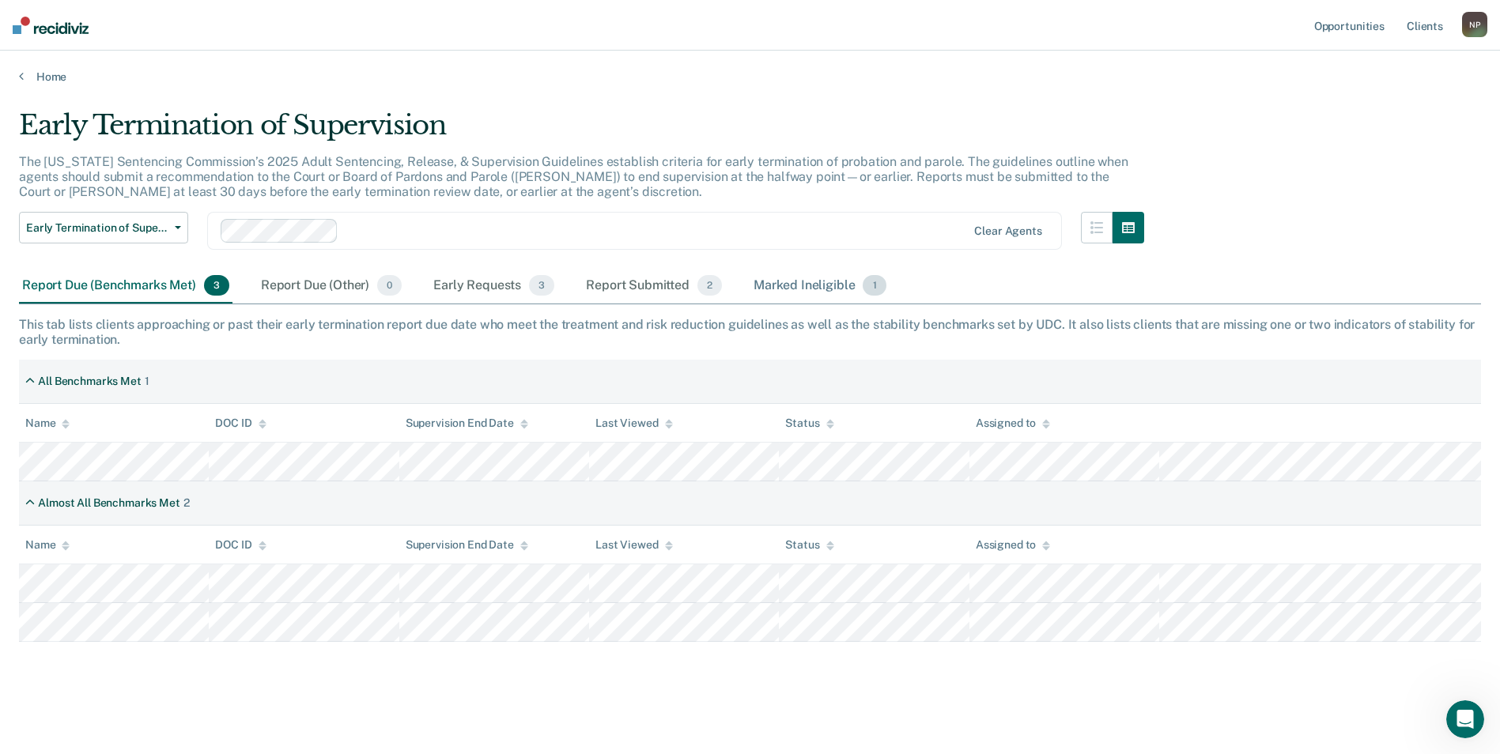  Describe the element at coordinates (654, 286) in the screenshot. I see `div: Report Submitted2` at that location.